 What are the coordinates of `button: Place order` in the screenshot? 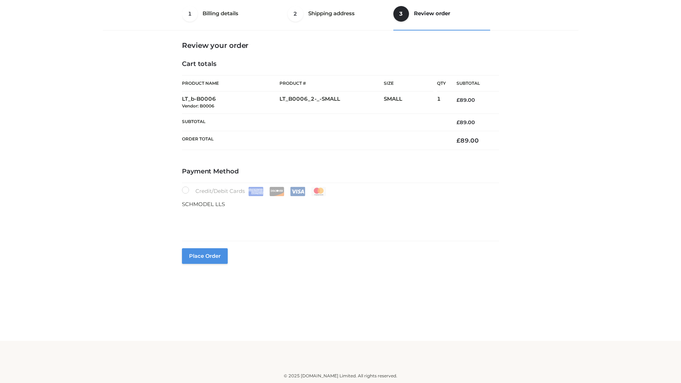 It's located at (205, 256).